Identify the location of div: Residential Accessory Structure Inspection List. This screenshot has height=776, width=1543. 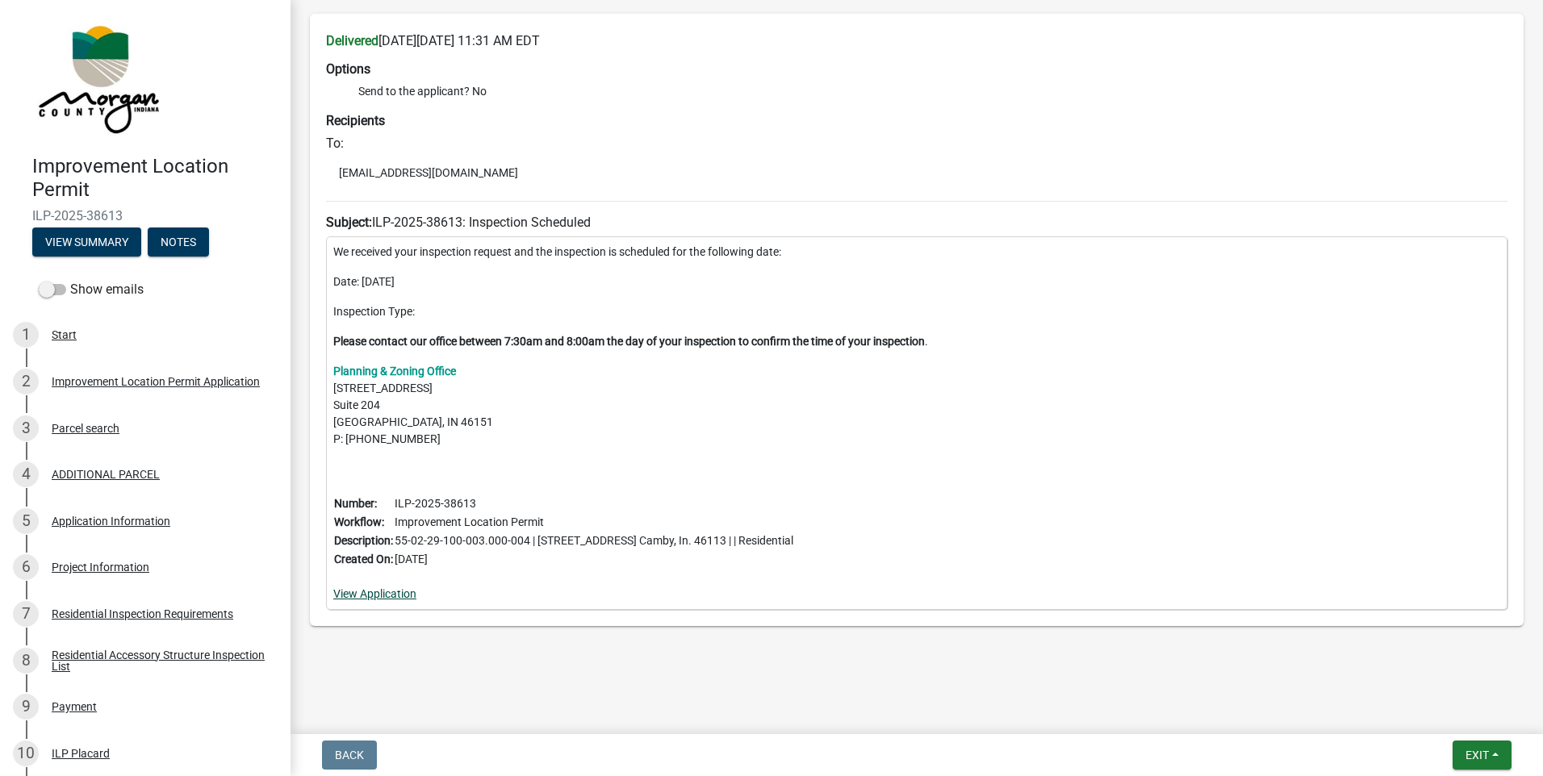
(158, 661).